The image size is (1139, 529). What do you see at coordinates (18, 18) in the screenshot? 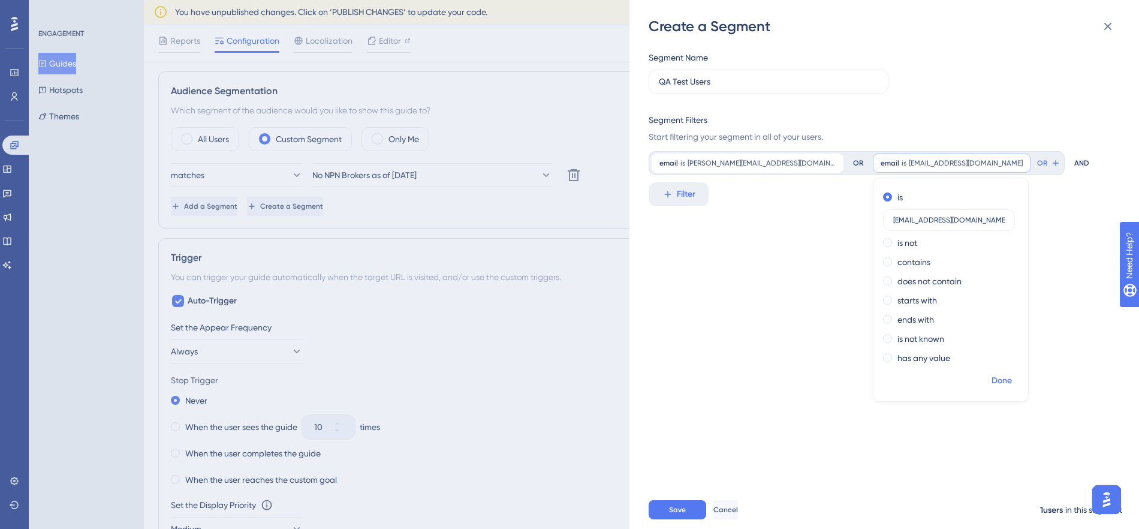
I see `img: launcher-image-alternative-text` at bounding box center [18, 18].